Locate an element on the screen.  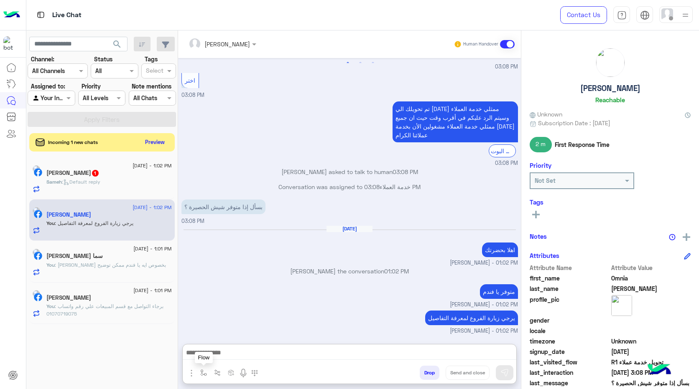
span: لينك بخصوص ايه يا فندم ممكن توضيح is located at coordinates (110, 265).